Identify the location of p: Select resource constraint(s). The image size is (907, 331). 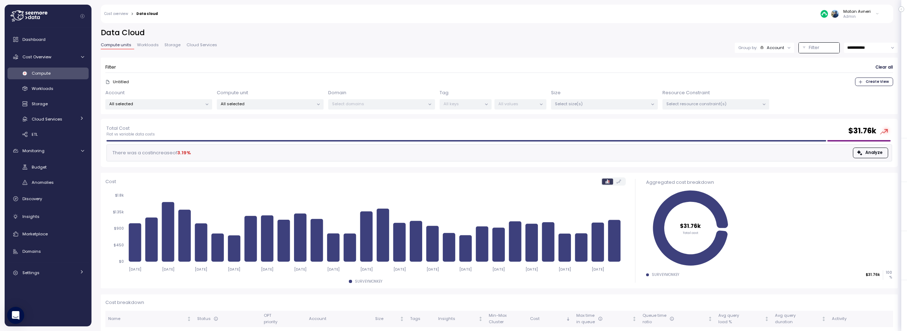
(712, 104).